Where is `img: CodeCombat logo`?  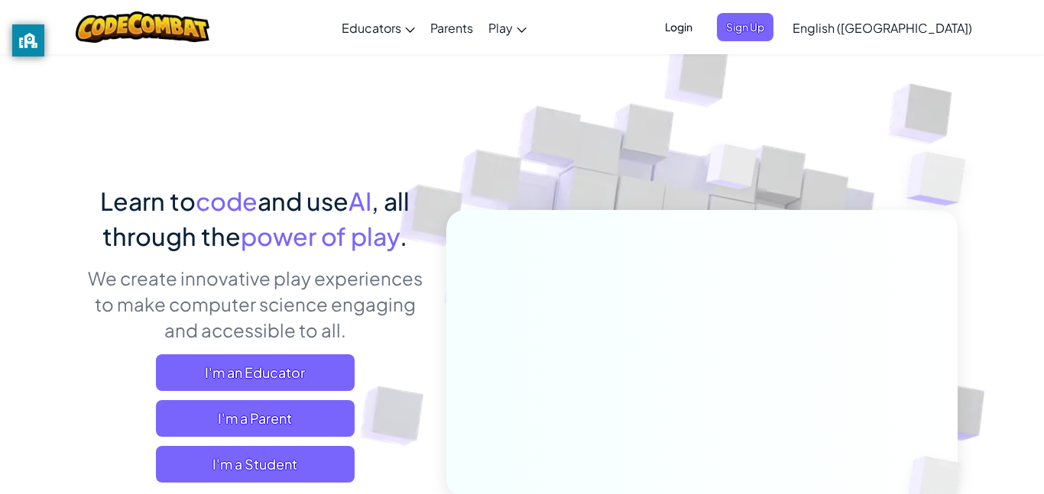 img: CodeCombat logo is located at coordinates (142, 27).